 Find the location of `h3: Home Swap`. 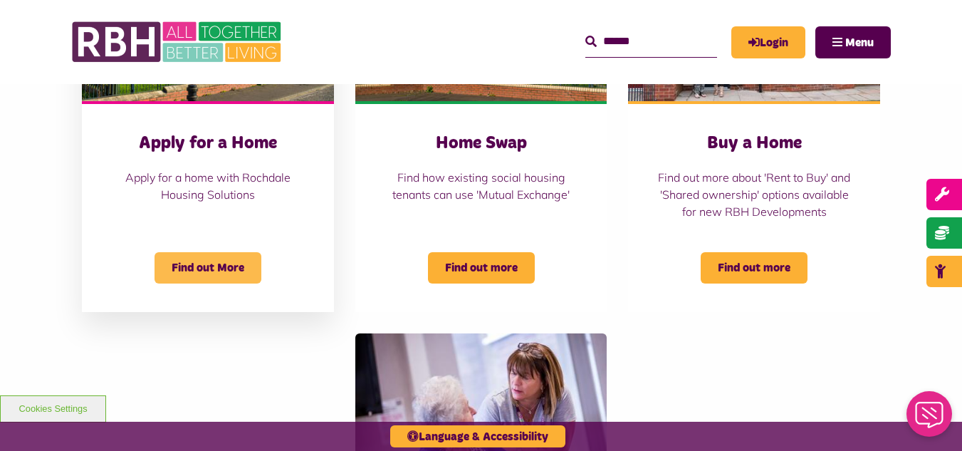

h3: Home Swap is located at coordinates (481, 143).